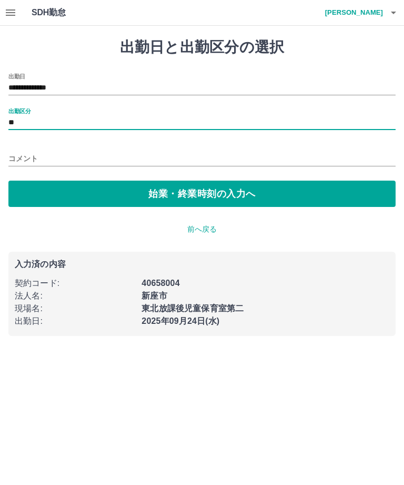 The height and width of the screenshot is (485, 404). What do you see at coordinates (161, 283) in the screenshot?
I see `b: 40658004` at bounding box center [161, 283].